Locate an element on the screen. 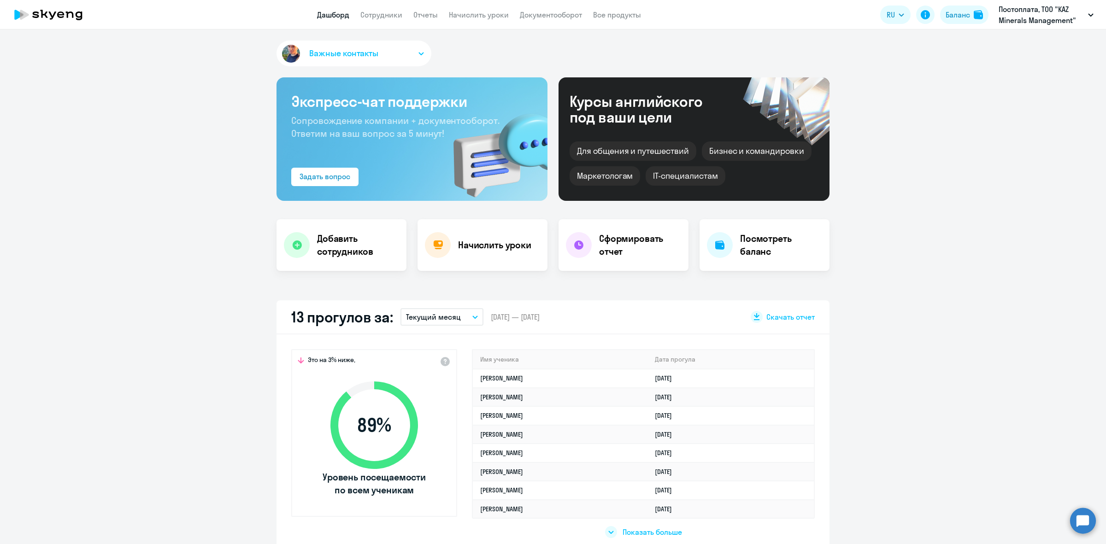  h4: Посмотреть баланс is located at coordinates (781, 245).